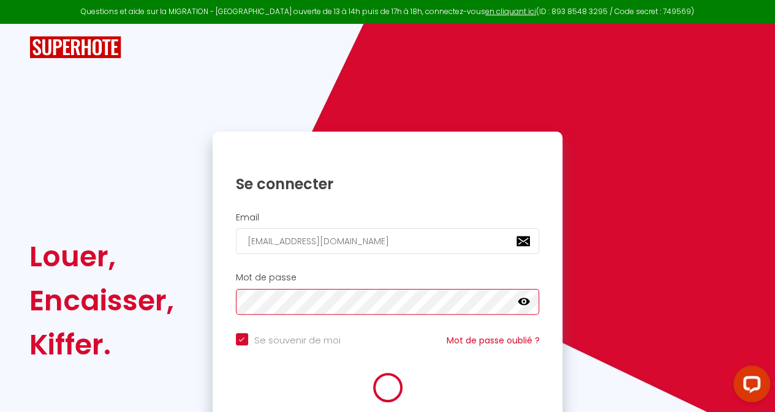 The image size is (775, 412). What do you see at coordinates (493, 341) in the screenshot?
I see `a: Mot de passe oublié ?` at bounding box center [493, 341].